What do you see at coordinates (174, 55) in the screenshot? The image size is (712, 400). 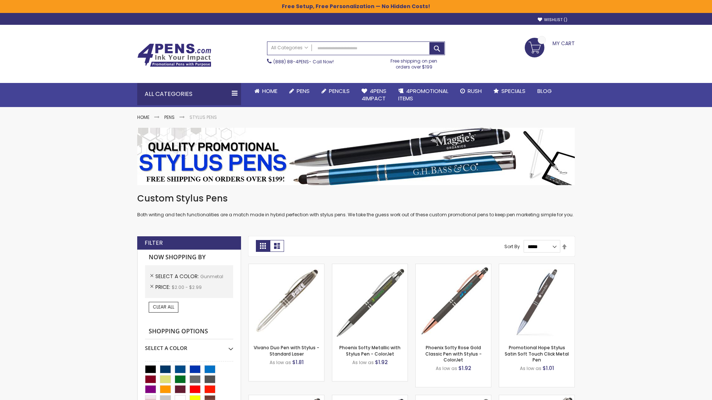 I see `img: 4Pens Custom Pens and Promotional Products` at bounding box center [174, 55].